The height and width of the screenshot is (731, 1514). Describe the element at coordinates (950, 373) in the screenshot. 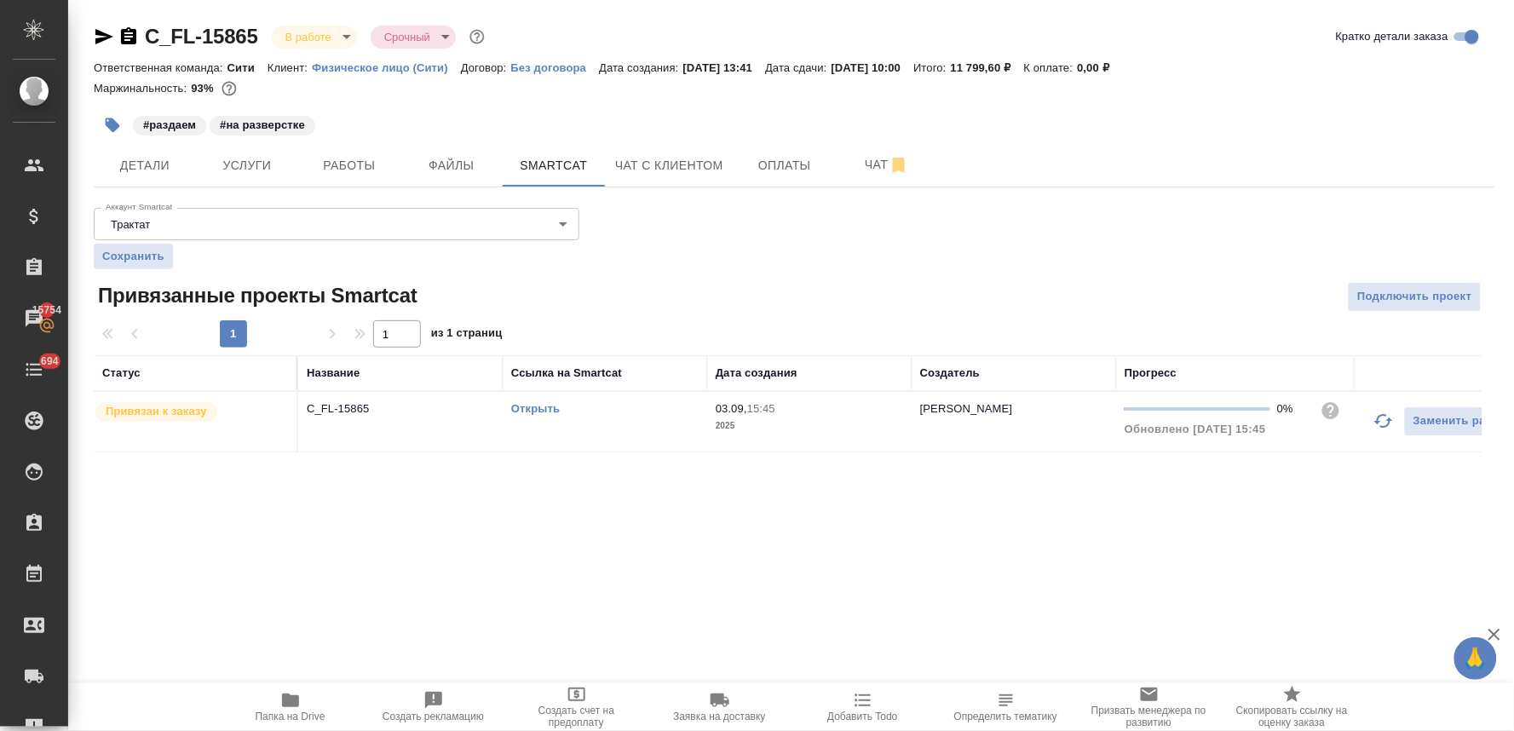

I see `div: Создатель` at that location.